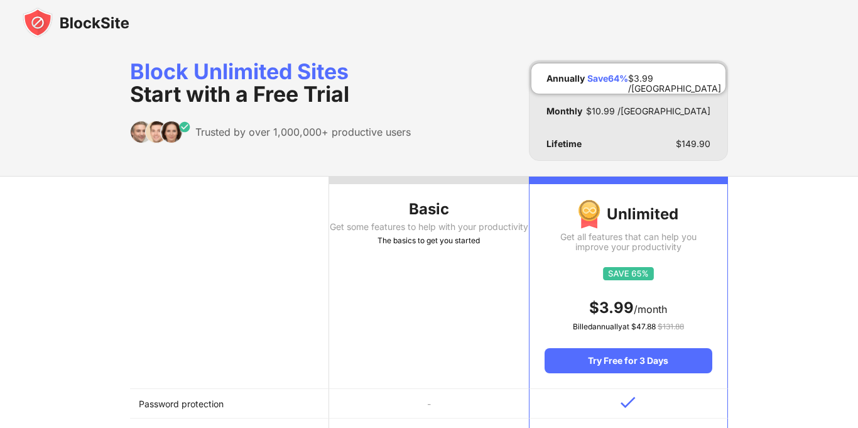  I want to click on div: Monthly, so click(564, 111).